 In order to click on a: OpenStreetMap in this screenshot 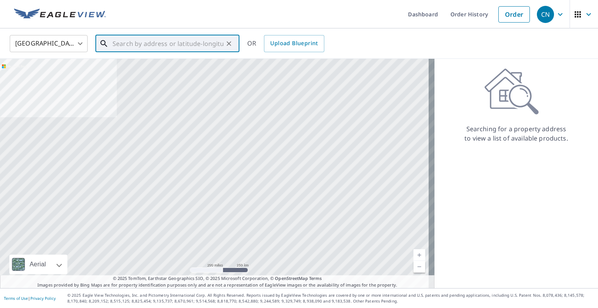, I will do `click(291, 278)`.